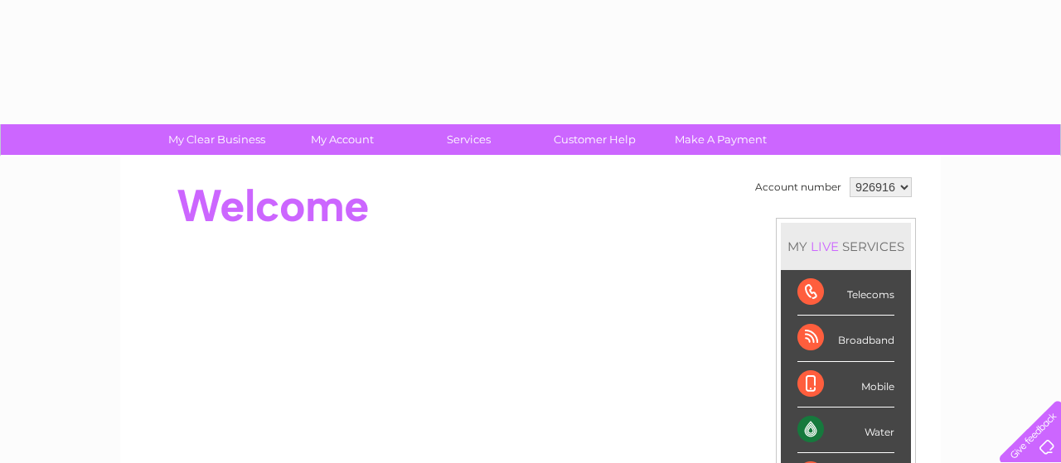  I want to click on div: MY SERVICES, so click(846, 246).